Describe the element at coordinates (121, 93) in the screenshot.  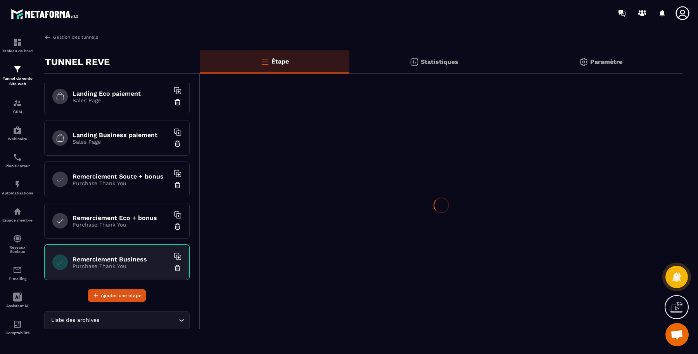
I see `h6: Landing Eco paiement` at that location.